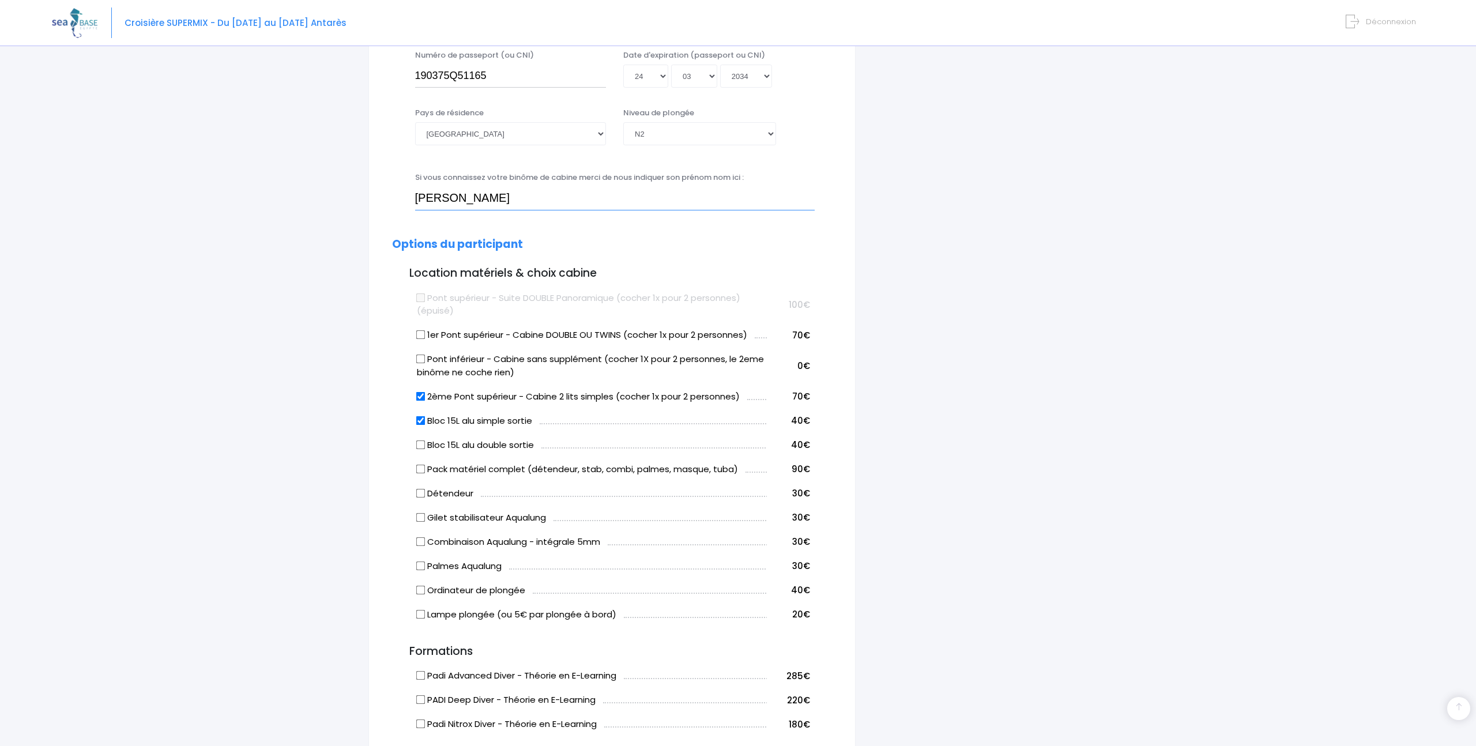  I want to click on input: Bloc 15L alu double sortie, so click(420, 445).